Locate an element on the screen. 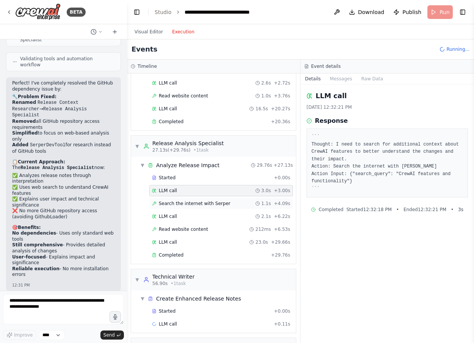 This screenshot has width=474, height=343. span: 16.5s is located at coordinates (262, 109).